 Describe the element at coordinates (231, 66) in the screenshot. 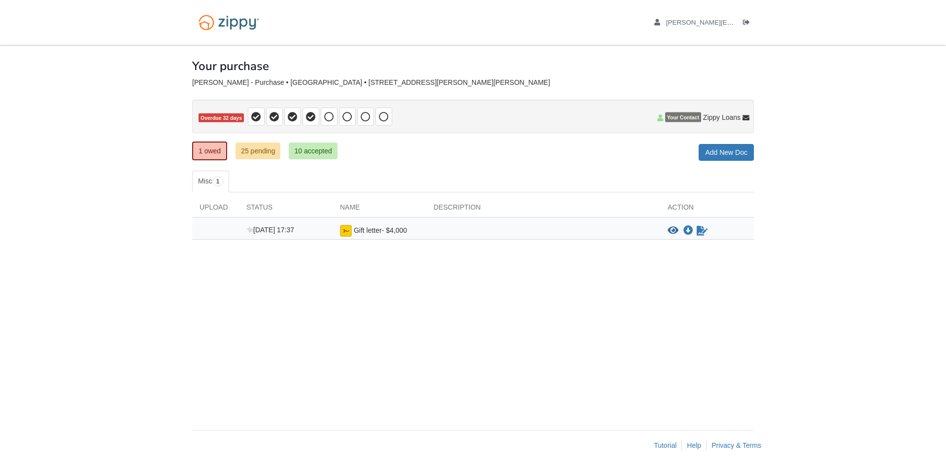

I see `h1: Your purchase` at that location.